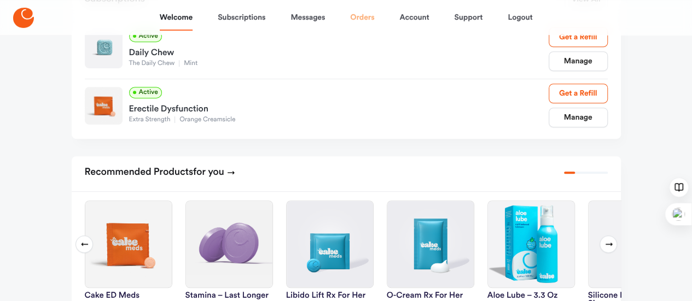 This screenshot has height=301, width=692. Describe the element at coordinates (152, 120) in the screenshot. I see `span: Extra Strength` at that location.